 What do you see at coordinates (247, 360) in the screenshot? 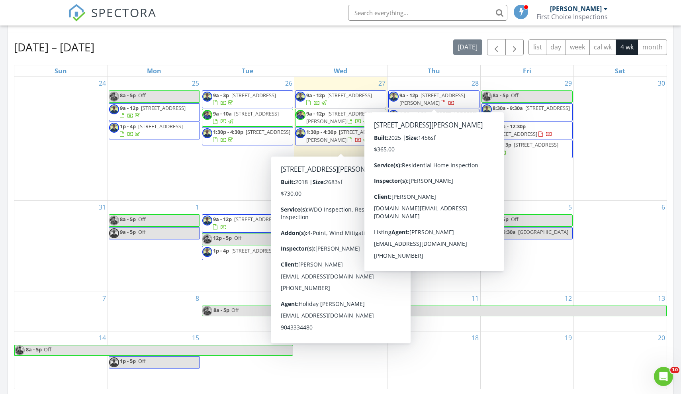
I see `td: Go to September 16, 2025` at bounding box center [247, 360].